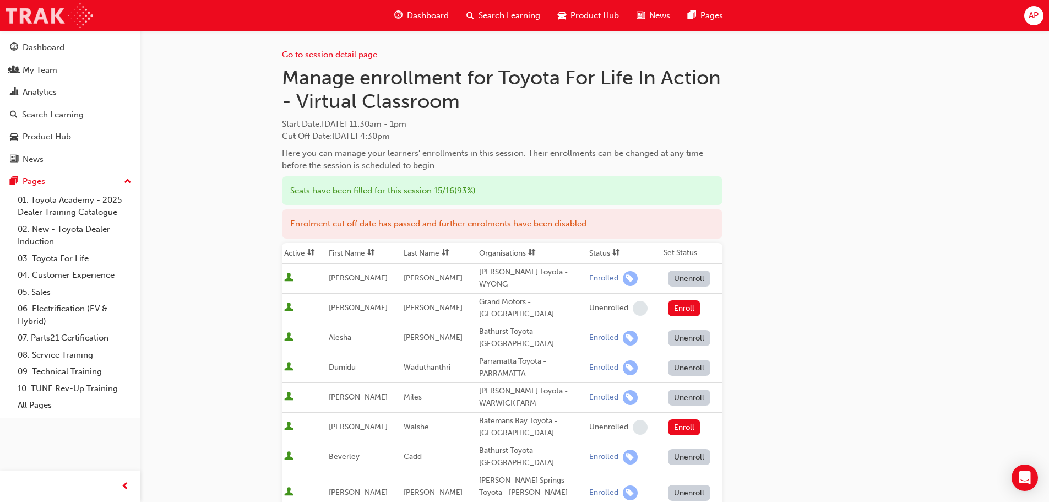  Describe the element at coordinates (70, 92) in the screenshot. I see `a: Analytics` at that location.